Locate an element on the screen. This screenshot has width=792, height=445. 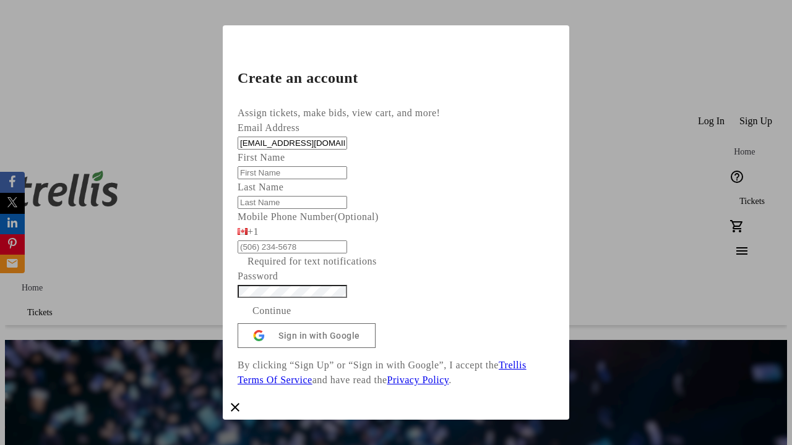
span: Continue is located at coordinates (271, 311).